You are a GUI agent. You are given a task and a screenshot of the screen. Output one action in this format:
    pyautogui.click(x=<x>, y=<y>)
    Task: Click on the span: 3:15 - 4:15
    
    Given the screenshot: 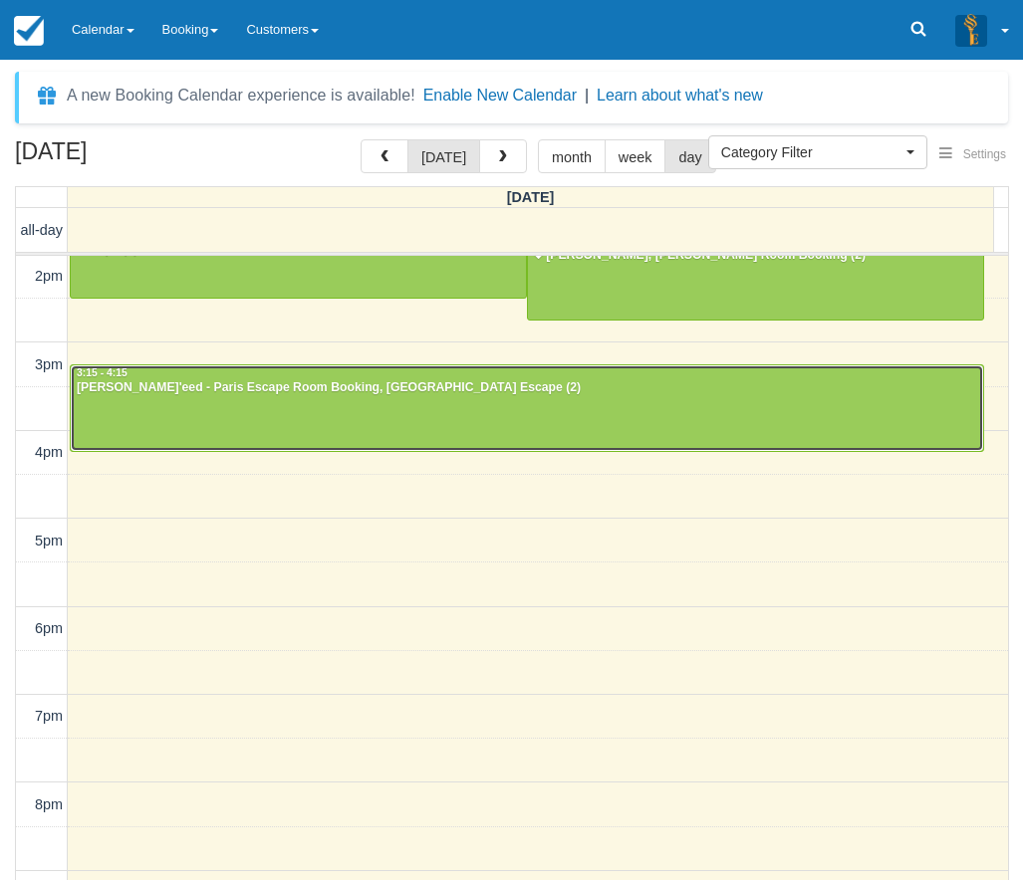 What is the action you would take?
    pyautogui.click(x=102, y=372)
    